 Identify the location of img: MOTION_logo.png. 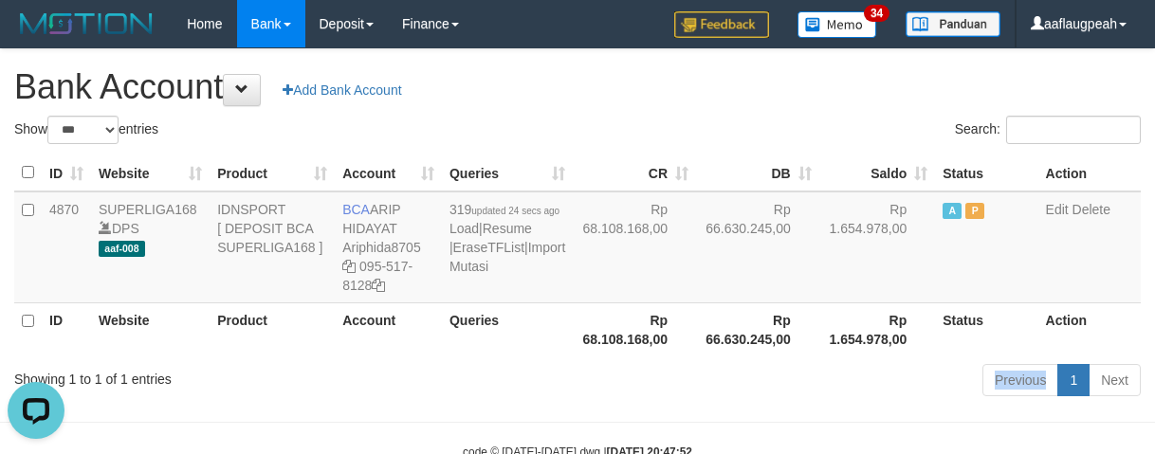
(86, 24).